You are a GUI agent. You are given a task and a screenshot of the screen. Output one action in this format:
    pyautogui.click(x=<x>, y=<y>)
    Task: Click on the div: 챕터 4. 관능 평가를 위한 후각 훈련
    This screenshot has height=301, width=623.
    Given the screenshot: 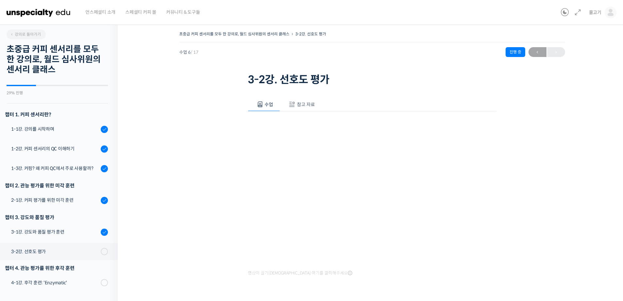 What is the action you would take?
    pyautogui.click(x=56, y=268)
    